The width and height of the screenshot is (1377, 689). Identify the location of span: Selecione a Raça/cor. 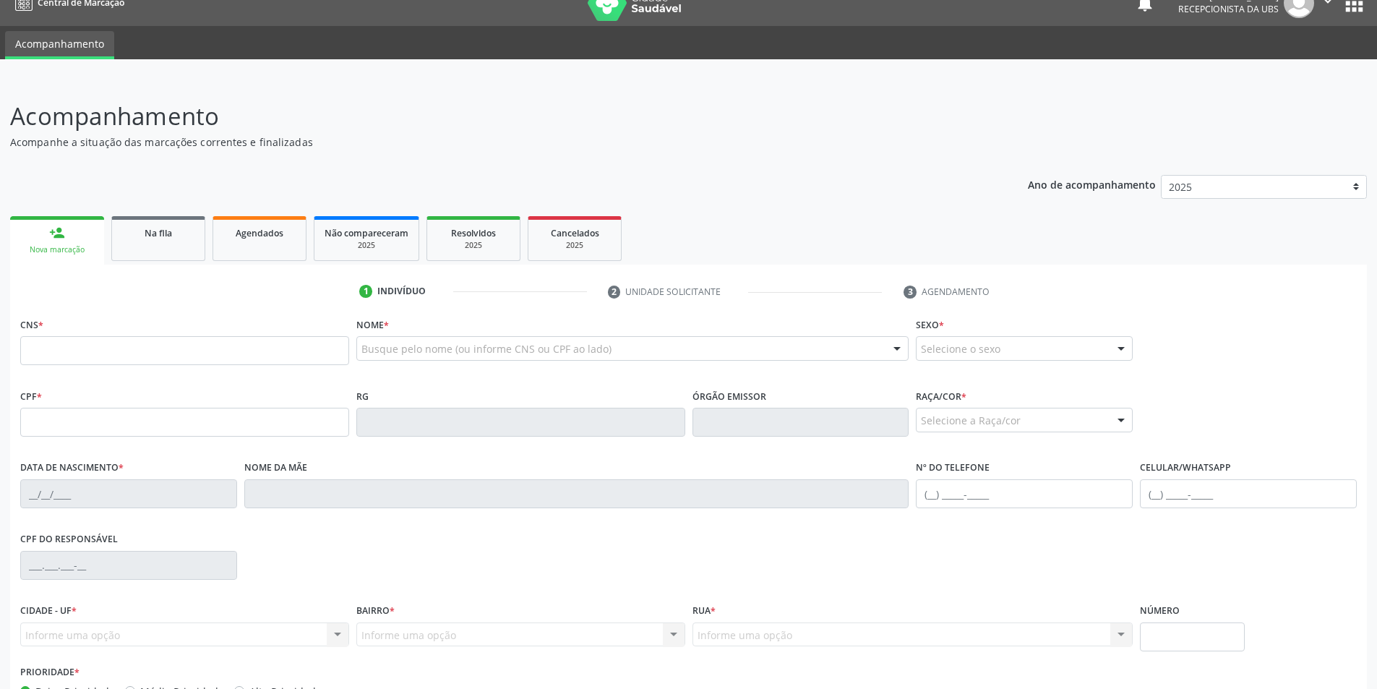
(971, 420).